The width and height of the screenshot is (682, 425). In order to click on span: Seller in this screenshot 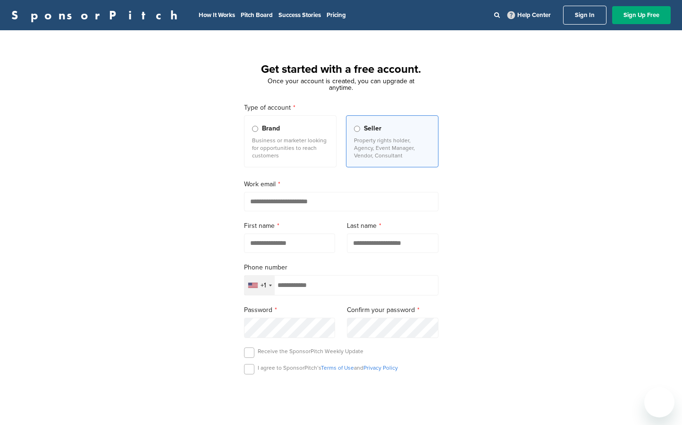, I will do `click(373, 128)`.